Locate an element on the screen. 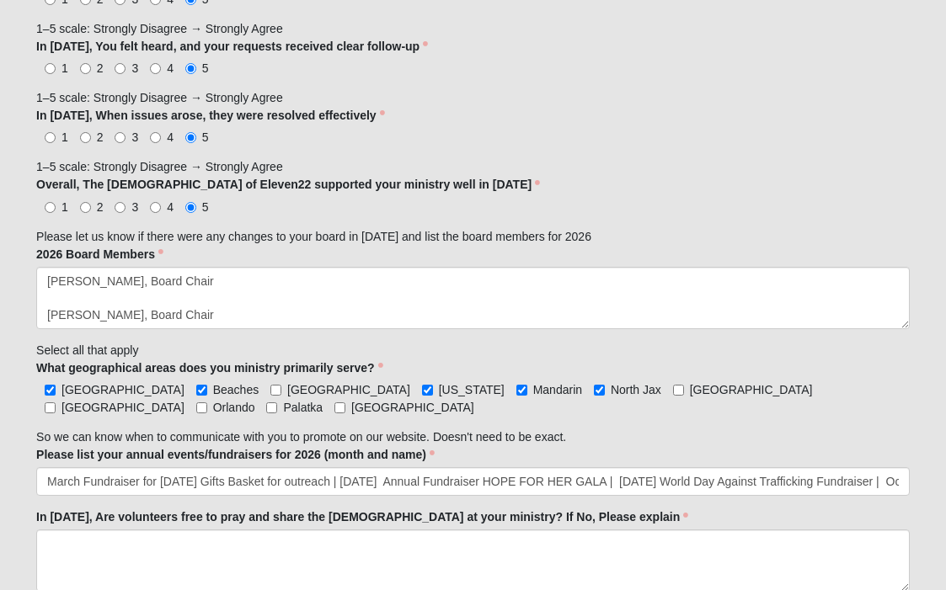  span: Mandarin is located at coordinates (558, 390).